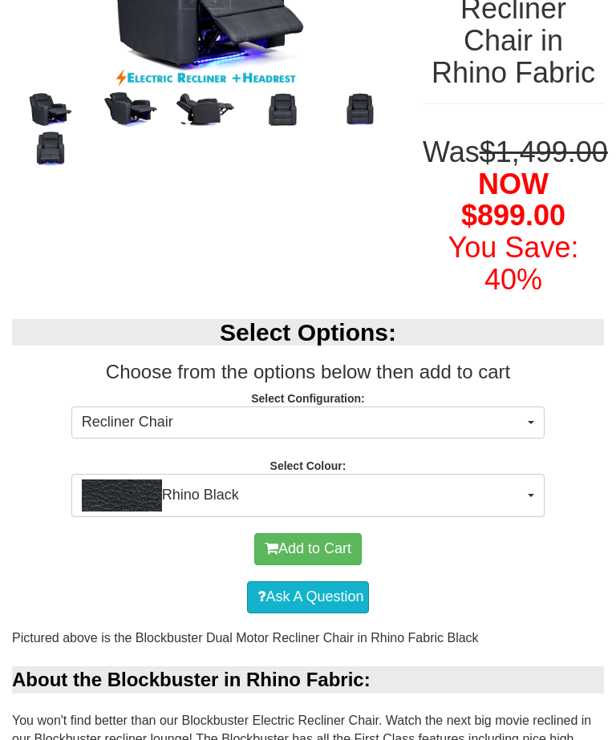 This screenshot has width=616, height=740. I want to click on a: Ask A Question, so click(307, 597).